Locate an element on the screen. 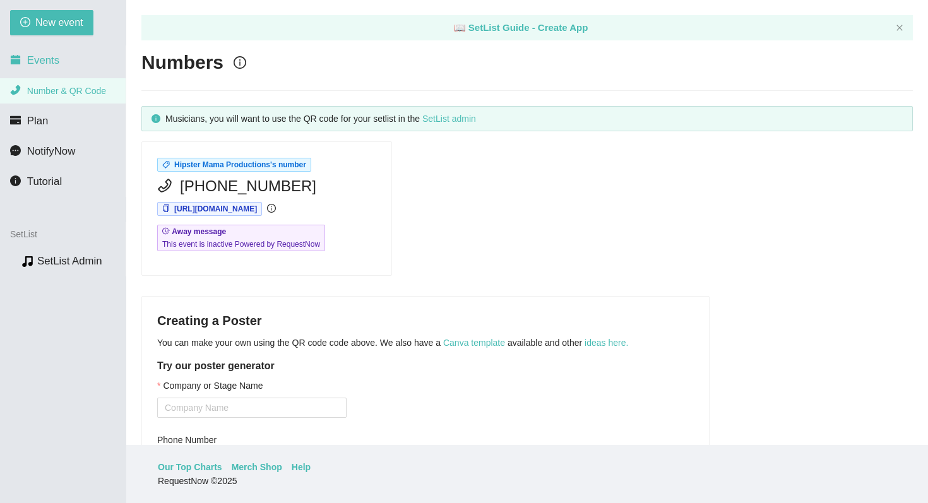  span: NotifyNow is located at coordinates (51, 151).